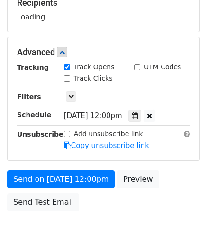  Describe the element at coordinates (34, 115) in the screenshot. I see `strong: Schedule` at that location.